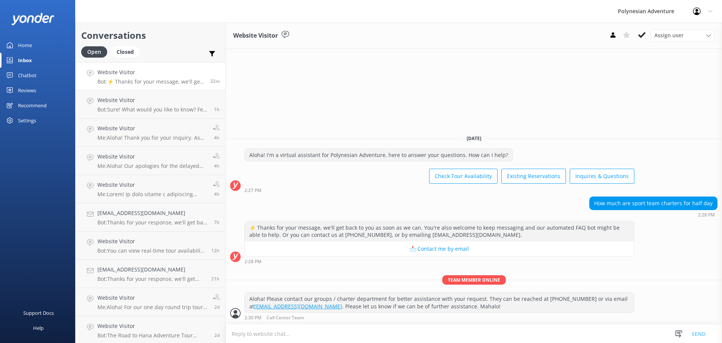 The image size is (722, 343). What do you see at coordinates (150, 302) in the screenshot?
I see `a: Website VisitorMe:Aloha! For our one day round trip tours, the trip protection is 20% of the tota...` at bounding box center [150, 302].